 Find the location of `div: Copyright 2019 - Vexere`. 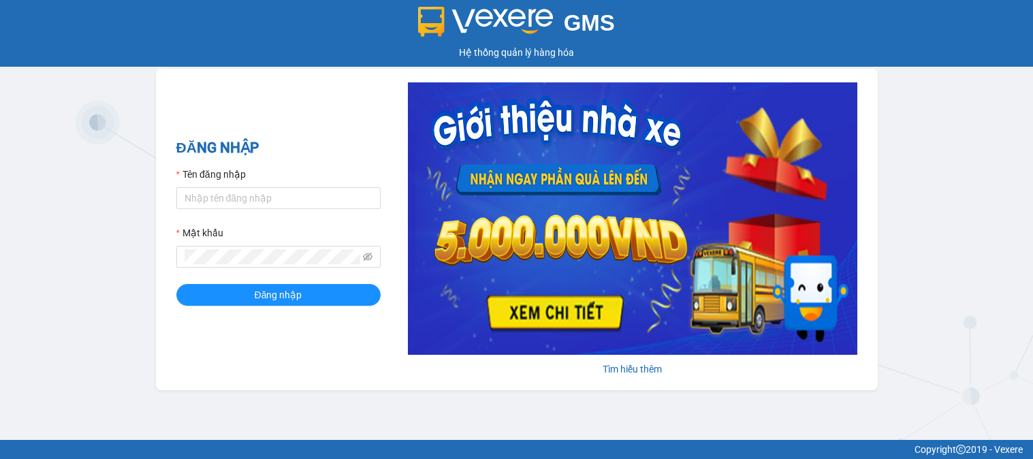

div: Copyright 2019 - Vexere is located at coordinates (516, 450).